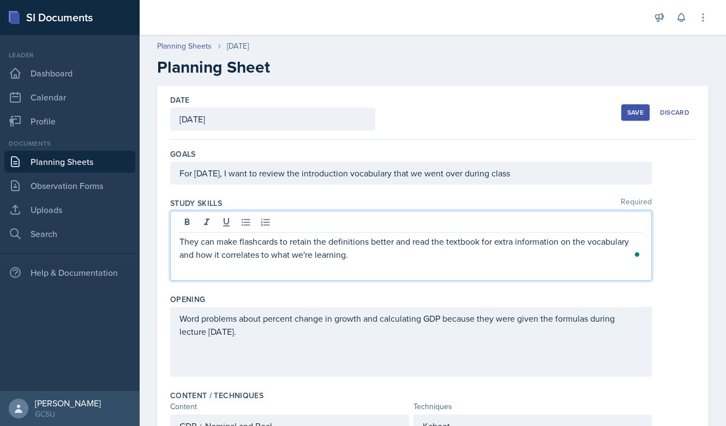  Describe the element at coordinates (196, 203) in the screenshot. I see `label: Study Skills` at that location.